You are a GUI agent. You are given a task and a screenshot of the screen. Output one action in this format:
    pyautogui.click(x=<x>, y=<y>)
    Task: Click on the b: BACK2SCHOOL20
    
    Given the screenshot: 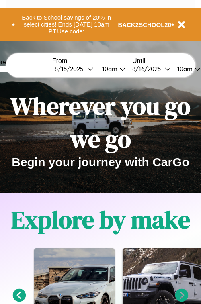 What is the action you would take?
    pyautogui.click(x=144, y=24)
    